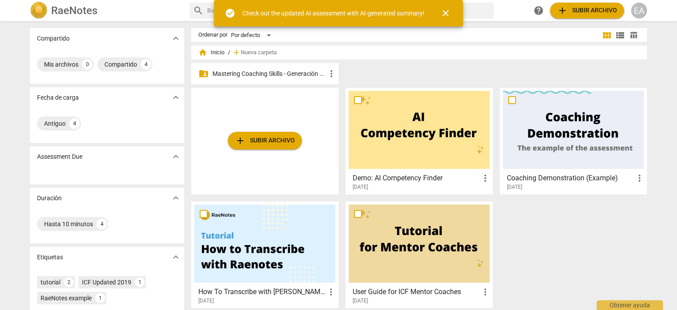 The height and width of the screenshot is (310, 677). What do you see at coordinates (333, 13) in the screenshot?
I see `div: Check out the updated AI assessment with AI-generated summary!` at bounding box center [333, 13].